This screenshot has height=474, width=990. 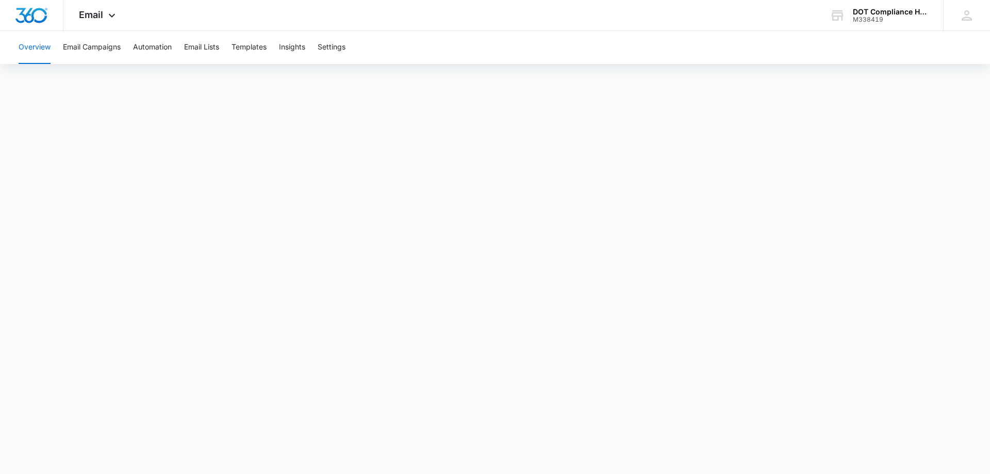 I want to click on button: Templates, so click(x=249, y=47).